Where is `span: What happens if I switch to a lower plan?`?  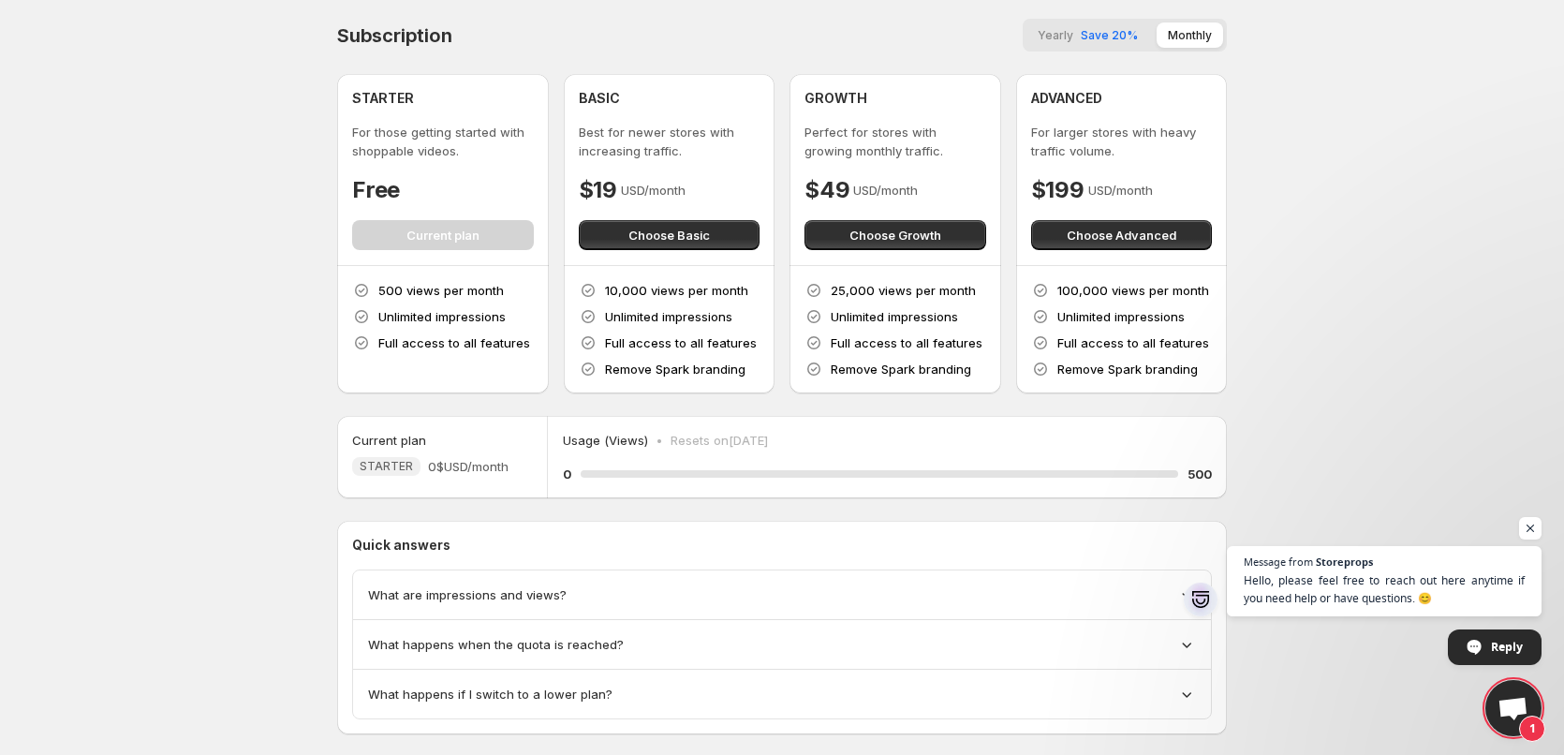 span: What happens if I switch to a lower plan? is located at coordinates (490, 694).